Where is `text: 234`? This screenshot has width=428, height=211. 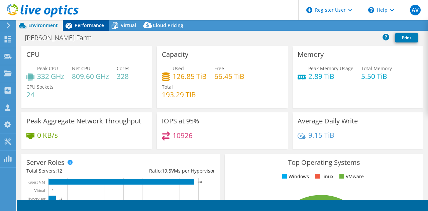 text: 234 is located at coordinates (200, 182).